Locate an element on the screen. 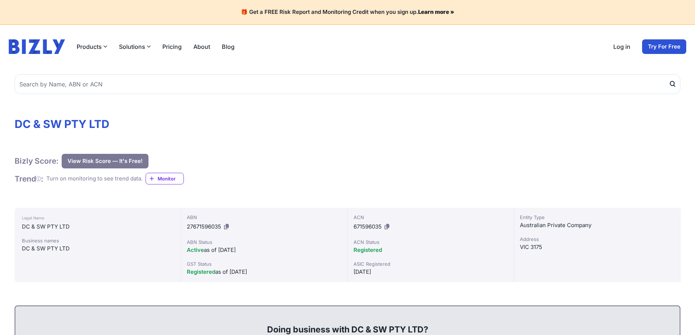  h4: 🎁 Get a FREE Risk Report and Monitoring Credit when you sign up. is located at coordinates (347, 12).